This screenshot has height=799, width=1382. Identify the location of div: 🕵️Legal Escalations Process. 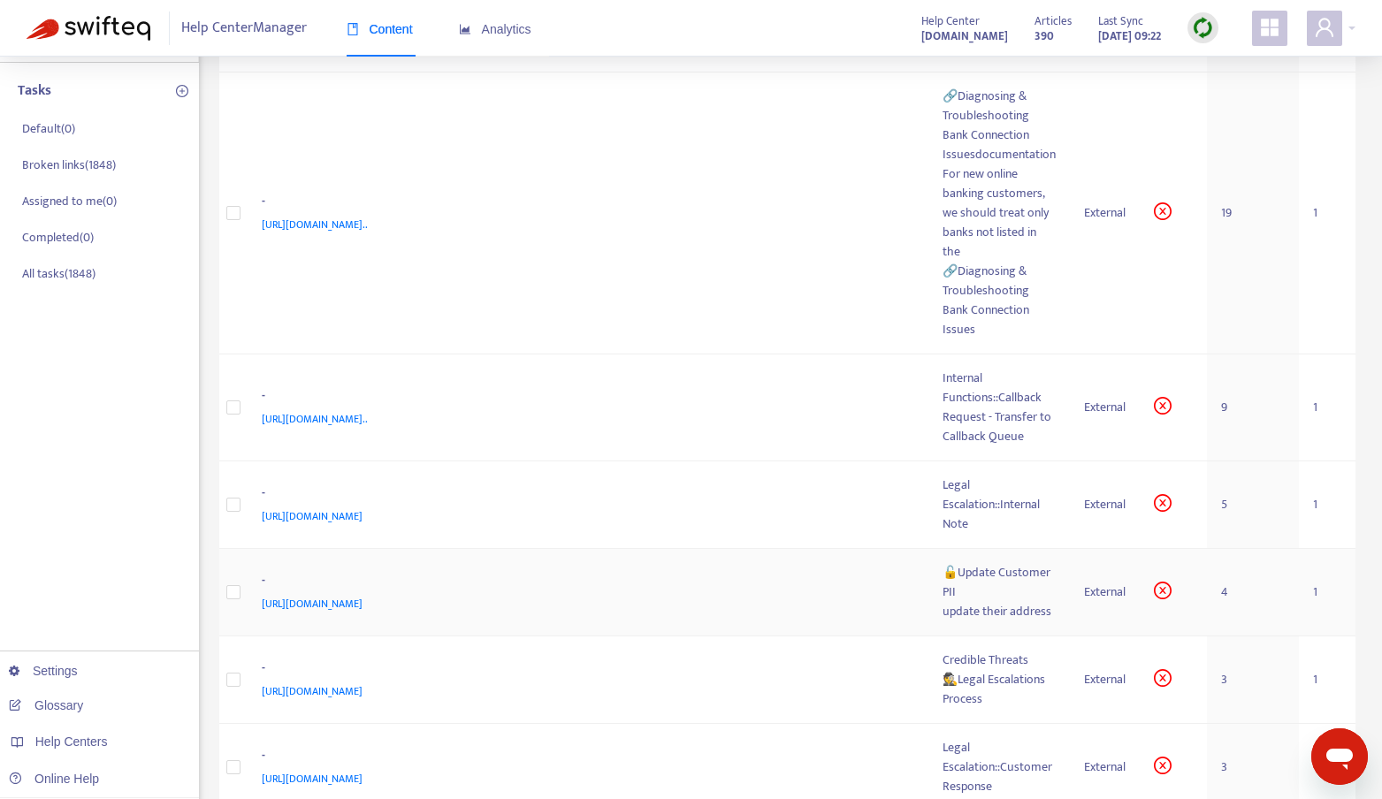
(999, 690).